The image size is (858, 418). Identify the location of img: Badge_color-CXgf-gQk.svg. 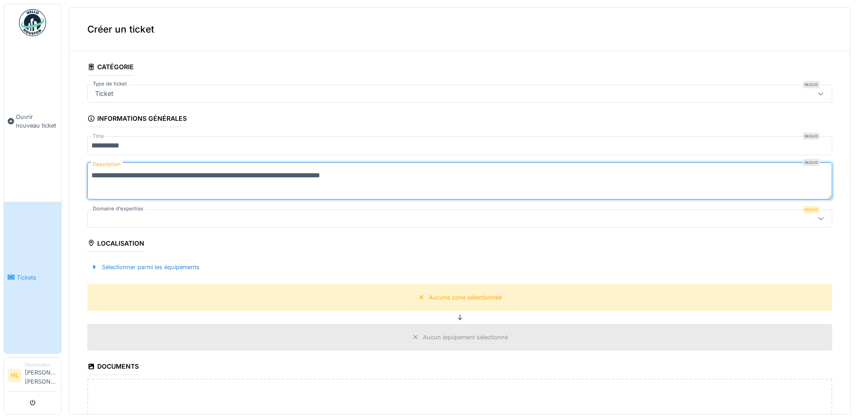
(33, 23).